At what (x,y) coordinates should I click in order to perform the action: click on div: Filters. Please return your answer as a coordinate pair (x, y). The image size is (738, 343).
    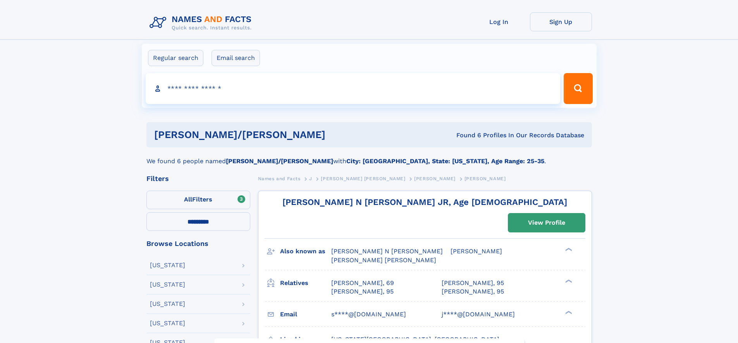
    Looking at the image, I should click on (198, 179).